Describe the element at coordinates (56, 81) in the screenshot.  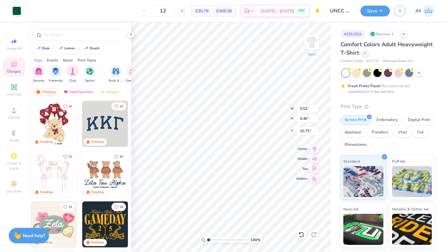
I see `span: Fraternity` at that location.